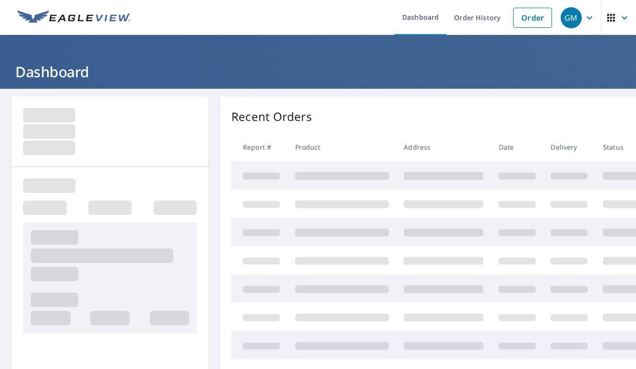 Image resolution: width=636 pixels, height=369 pixels. What do you see at coordinates (443, 147) in the screenshot?
I see `th: Address` at bounding box center [443, 147].